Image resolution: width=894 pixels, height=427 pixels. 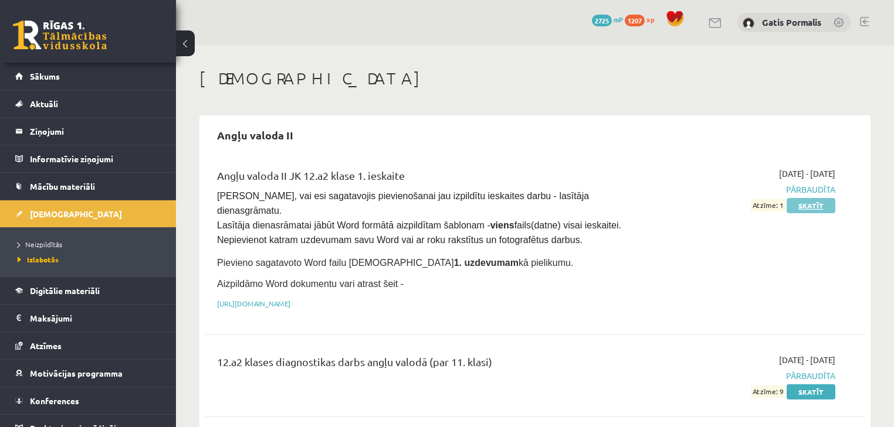 I want to click on span: Mācību materiāli, so click(x=62, y=186).